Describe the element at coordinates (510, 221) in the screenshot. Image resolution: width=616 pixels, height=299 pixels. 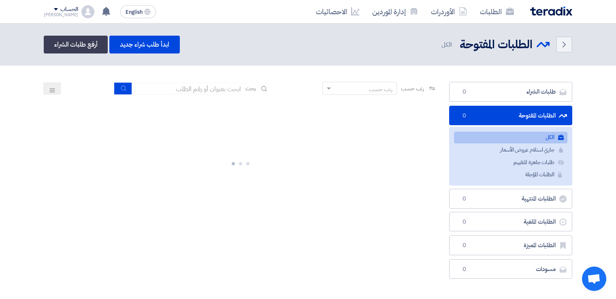
I see `a: الطلبات الملغية0` at that location.